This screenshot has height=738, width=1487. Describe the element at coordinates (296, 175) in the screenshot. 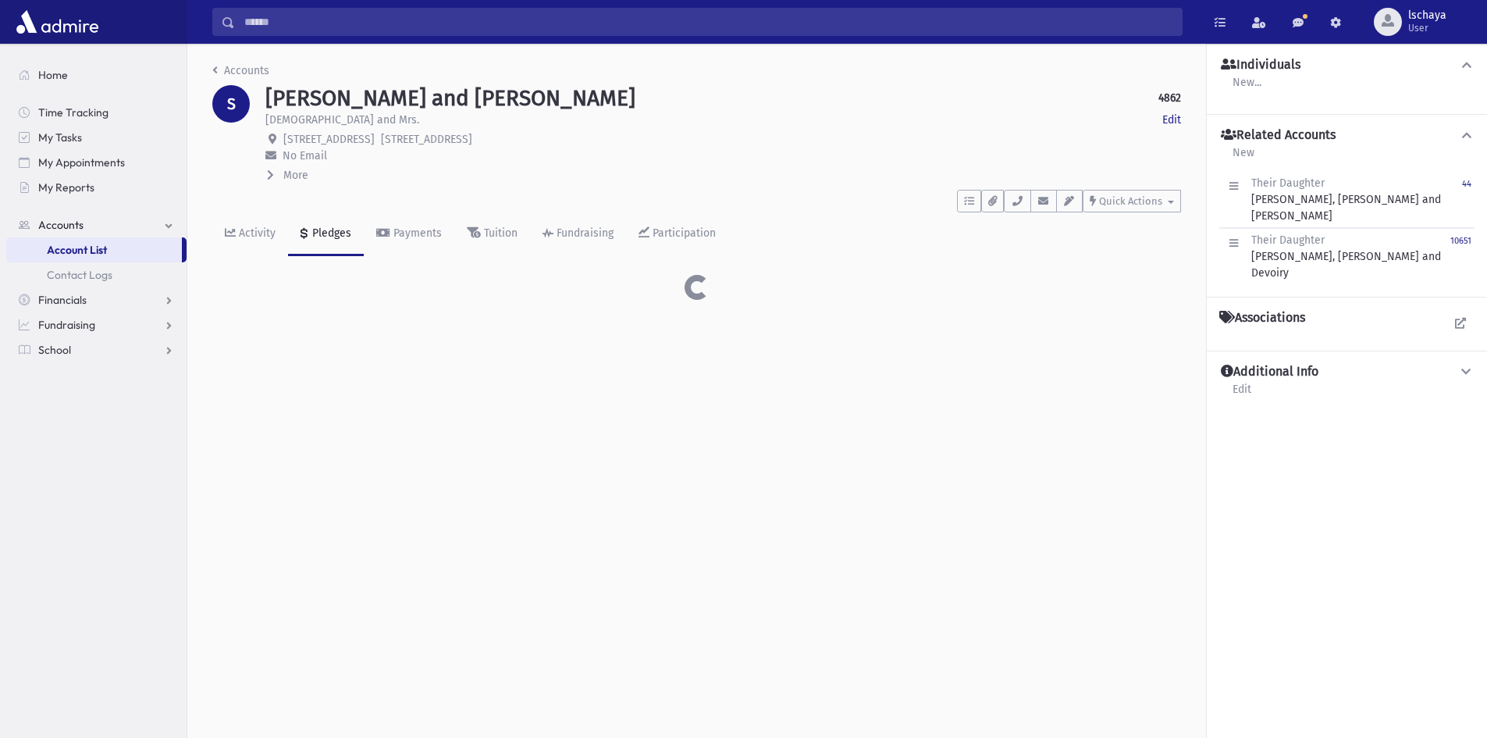

I see `span: More` at that location.